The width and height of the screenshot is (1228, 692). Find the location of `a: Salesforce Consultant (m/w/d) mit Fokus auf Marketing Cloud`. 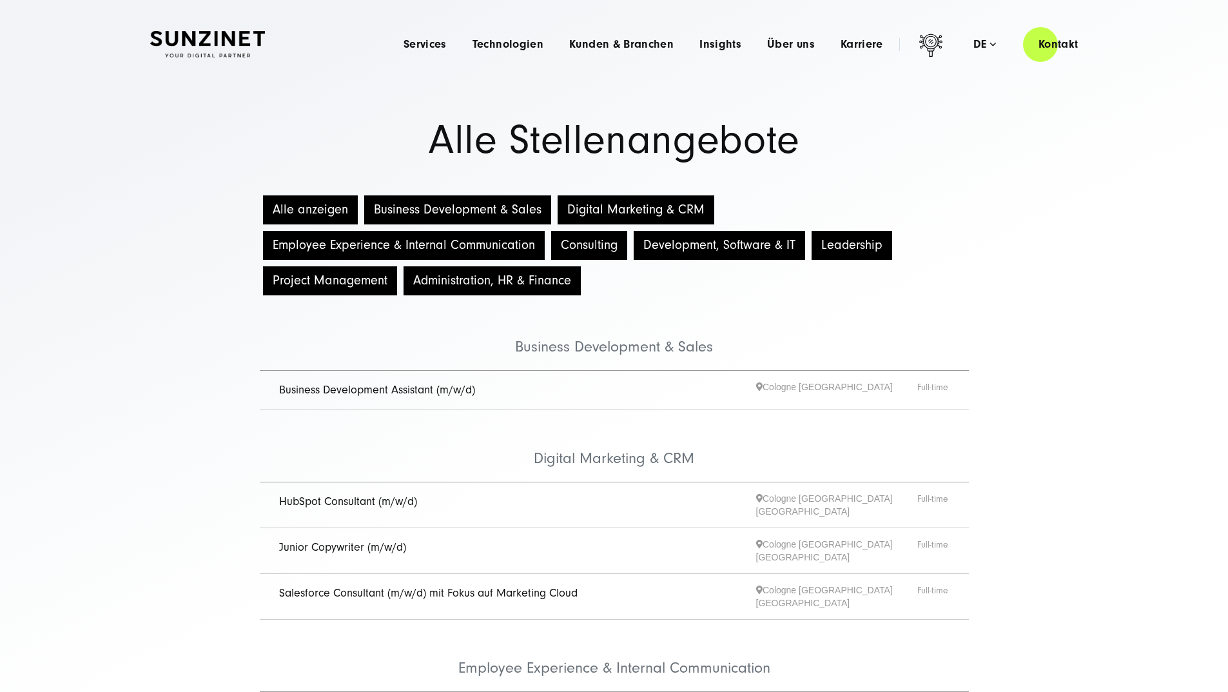

a: Salesforce Consultant (m/w/d) mit Fokus auf Marketing Cloud is located at coordinates (428, 593).